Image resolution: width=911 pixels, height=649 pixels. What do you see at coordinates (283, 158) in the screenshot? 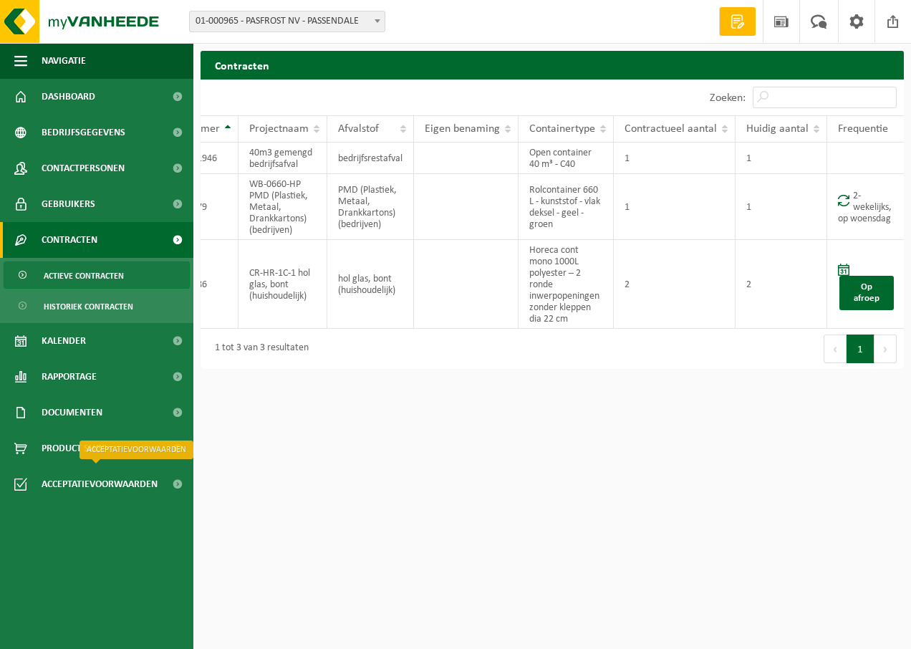
I see `td: 40m3 gemengd bedrijfsafval` at bounding box center [283, 158].